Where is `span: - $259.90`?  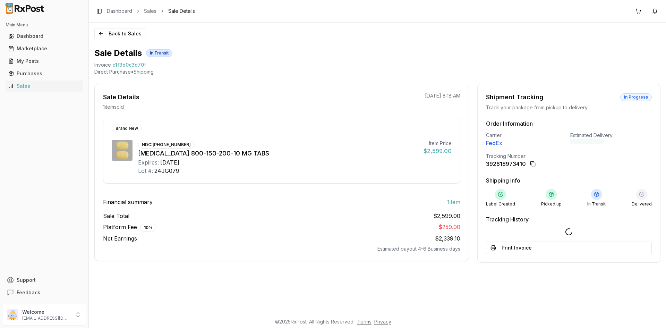 span: - $259.90 is located at coordinates (448, 227).